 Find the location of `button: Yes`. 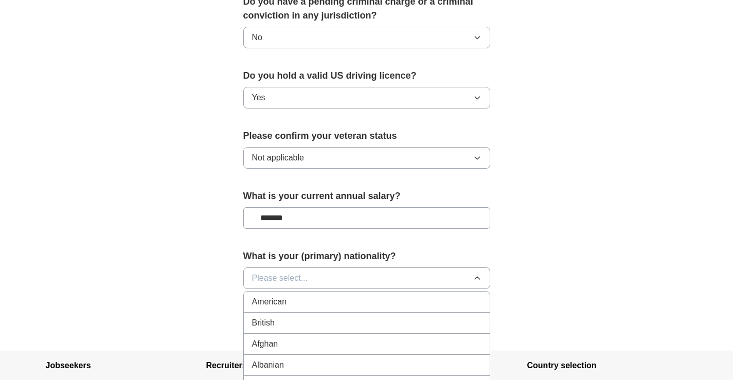

button: Yes is located at coordinates (367, 98).